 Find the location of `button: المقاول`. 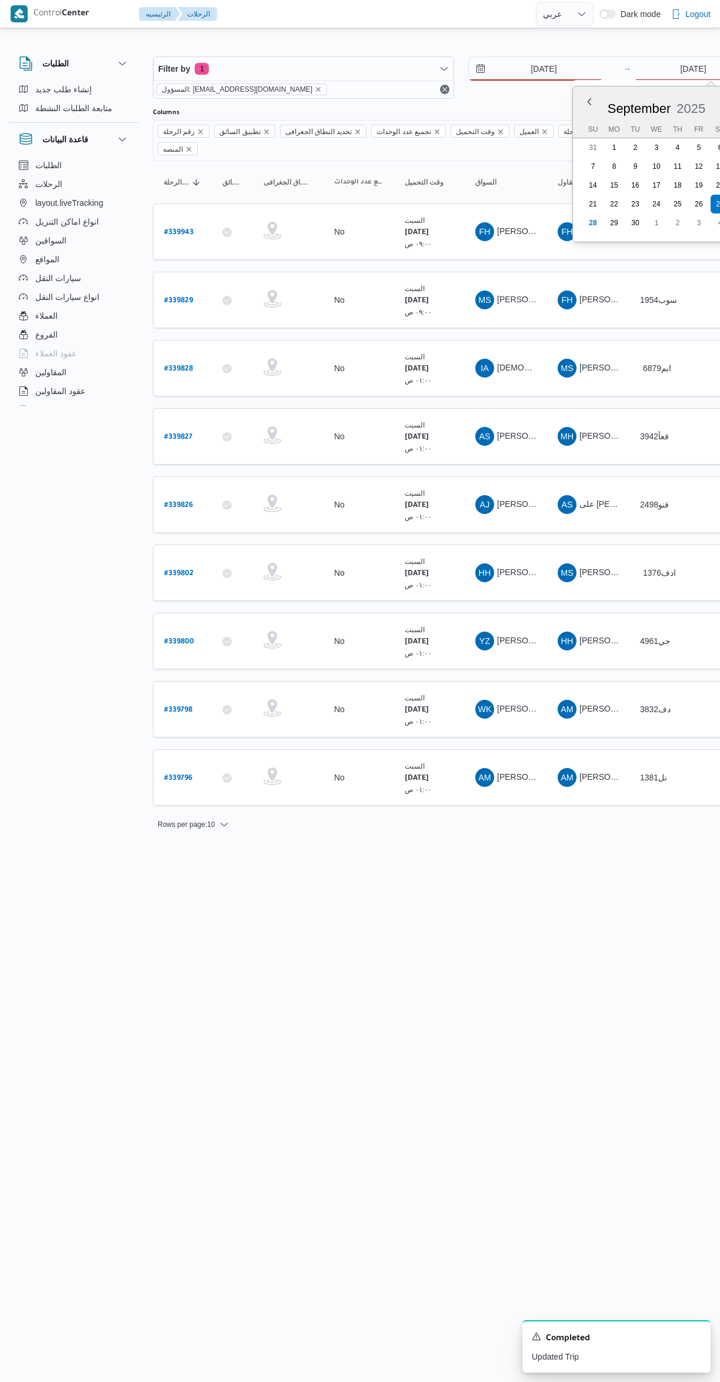

button: المقاول is located at coordinates (588, 182).